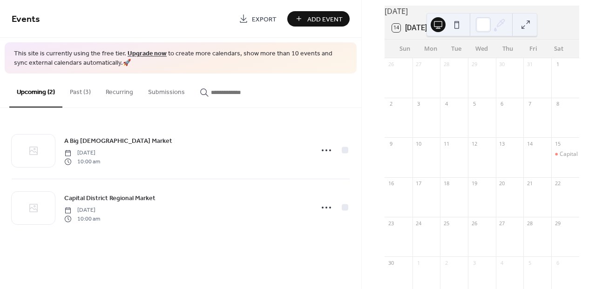  I want to click on a: Export, so click(257, 19).